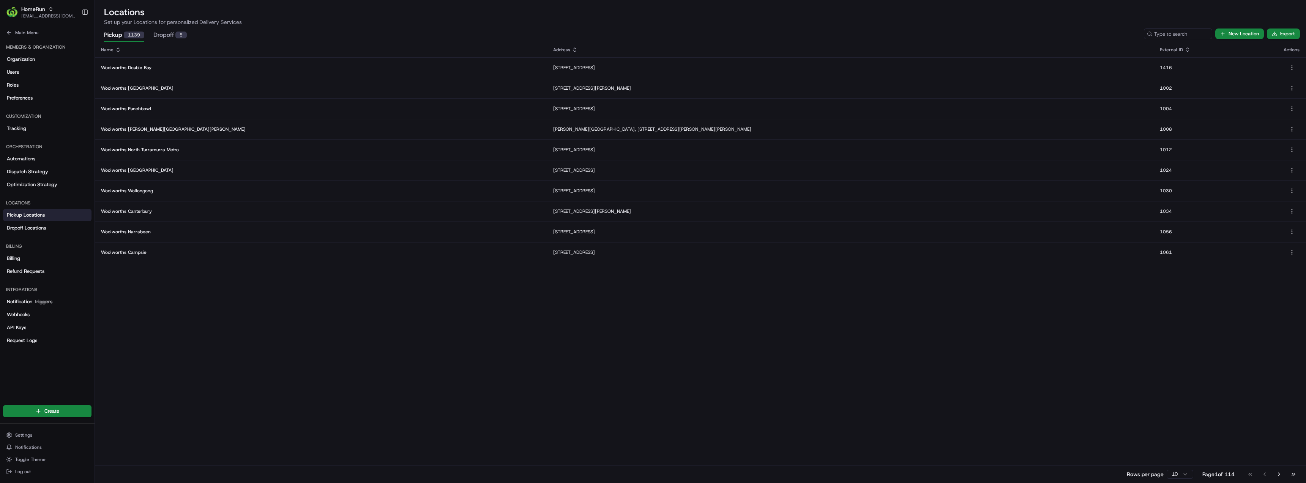  What do you see at coordinates (321, 211) in the screenshot?
I see `p: Woolworths Canterbury` at bounding box center [321, 211].